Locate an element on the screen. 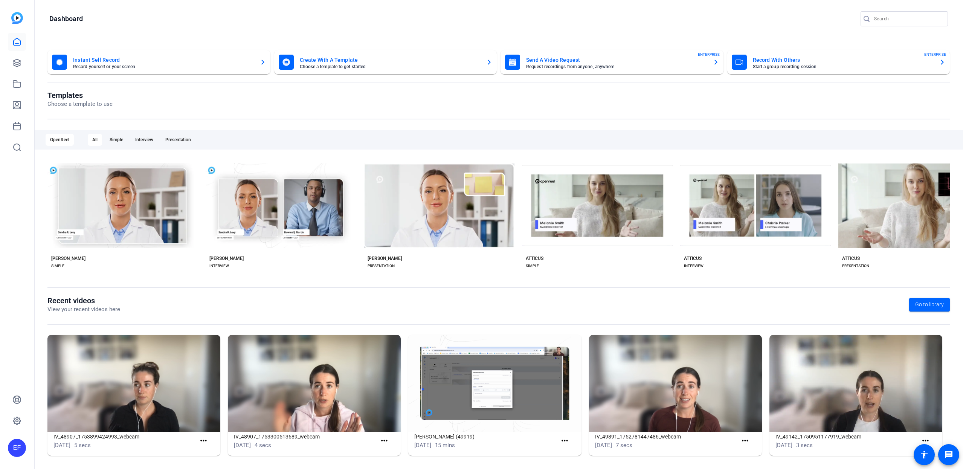  mat-card-title: Create With A Template is located at coordinates (390, 60).